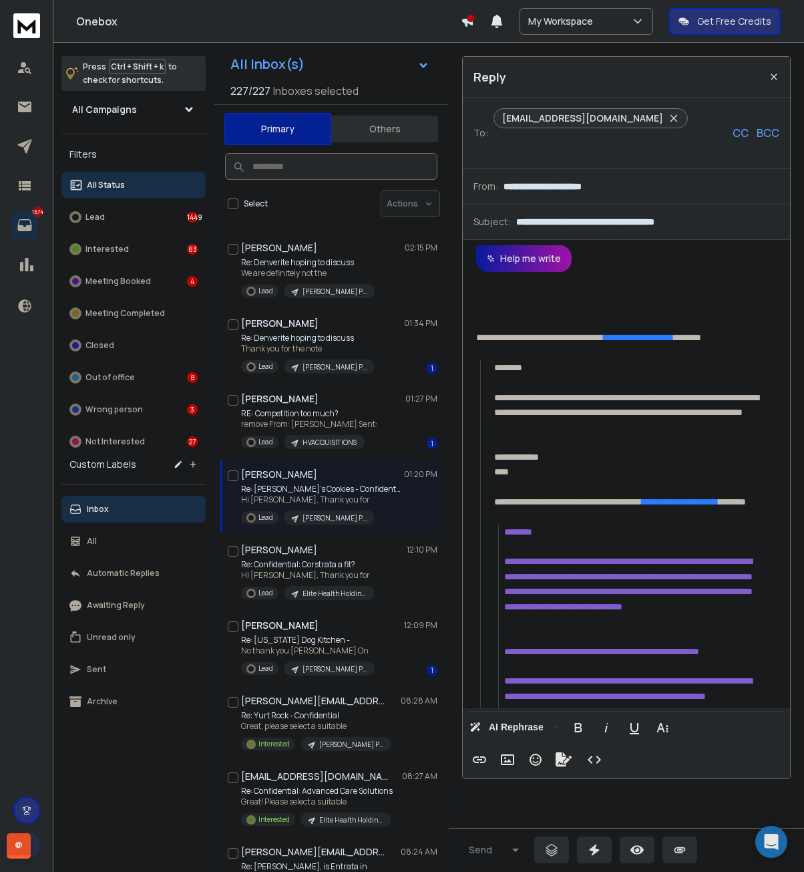 Image resolution: width=804 pixels, height=872 pixels. I want to click on p: 08:27 AM, so click(420, 776).